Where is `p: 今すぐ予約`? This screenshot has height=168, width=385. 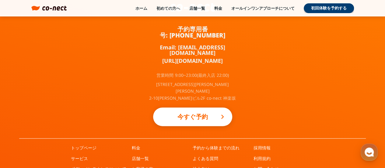 p: 今すぐ予約 is located at coordinates (193, 117).